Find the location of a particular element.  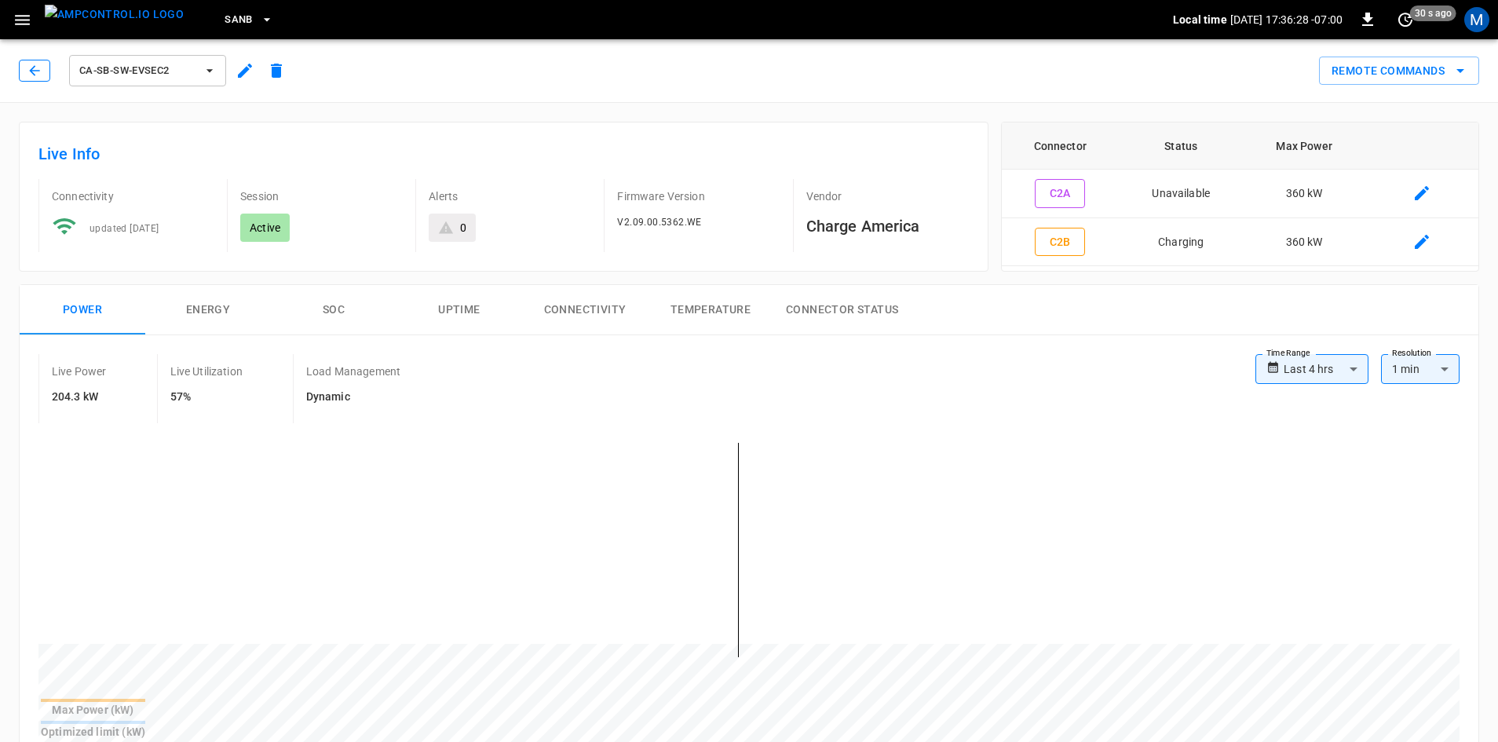

button: set refresh interval is located at coordinates (1406, 20).